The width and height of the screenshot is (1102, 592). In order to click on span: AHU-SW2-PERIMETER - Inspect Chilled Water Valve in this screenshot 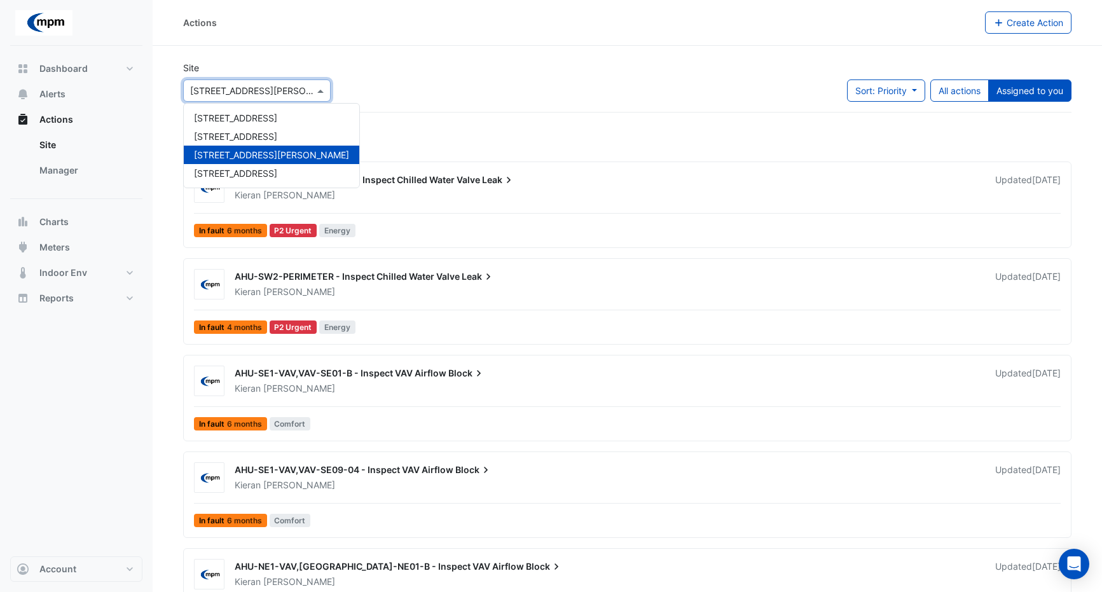, I will do `click(347, 276)`.